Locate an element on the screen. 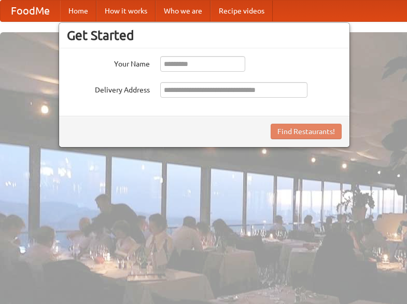 Image resolution: width=407 pixels, height=304 pixels. label: Delivery Address is located at coordinates (108, 88).